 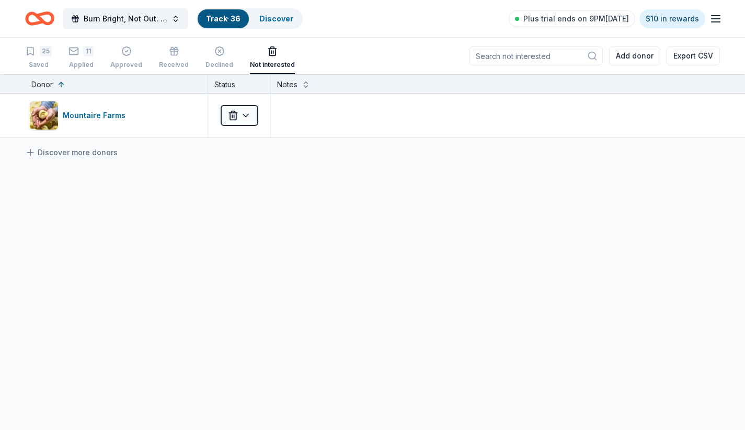 I want to click on div: Notes, so click(x=287, y=85).